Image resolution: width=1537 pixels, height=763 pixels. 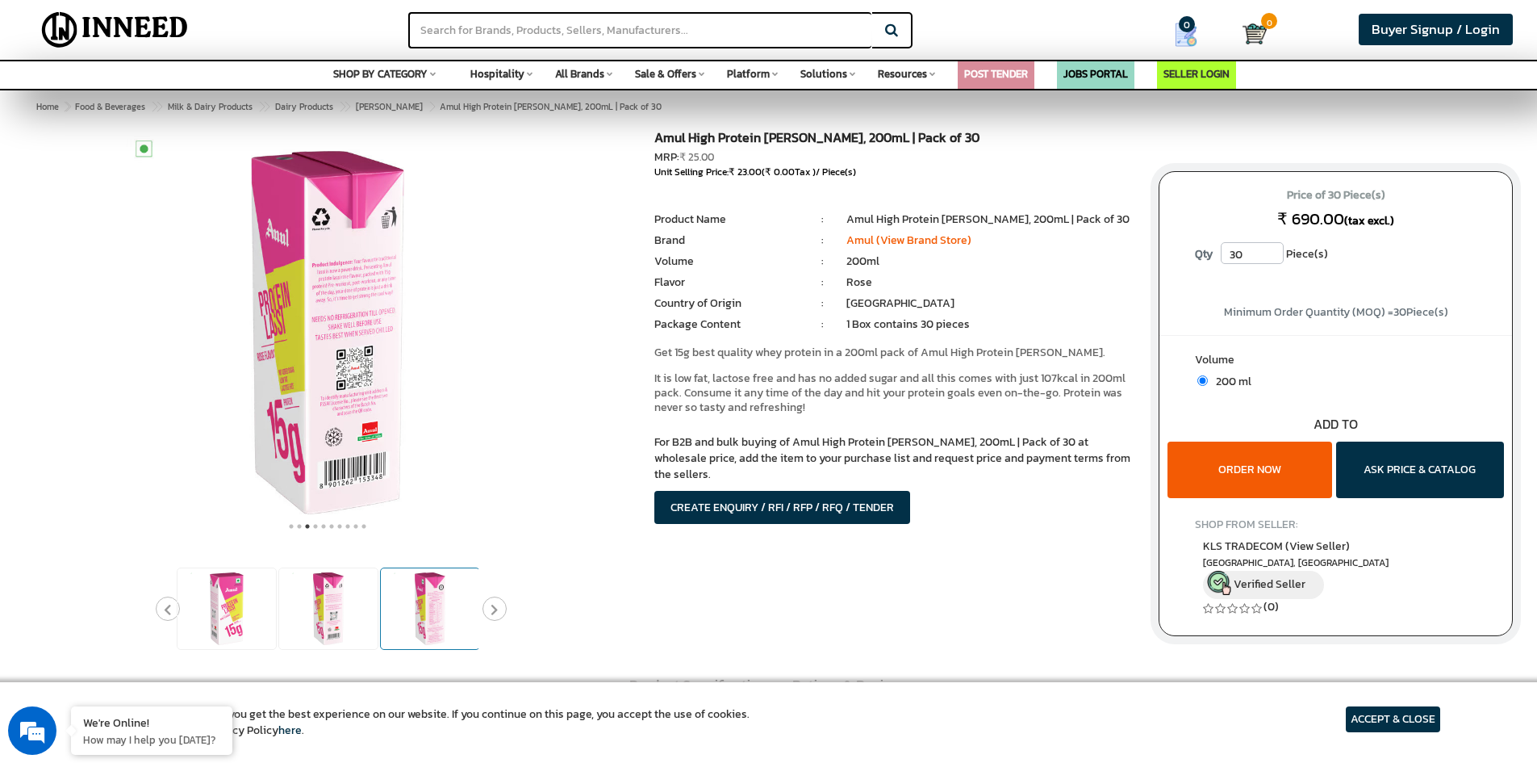 What do you see at coordinates (726, 303) in the screenshot?
I see `li: Country of Origin` at bounding box center [726, 303].